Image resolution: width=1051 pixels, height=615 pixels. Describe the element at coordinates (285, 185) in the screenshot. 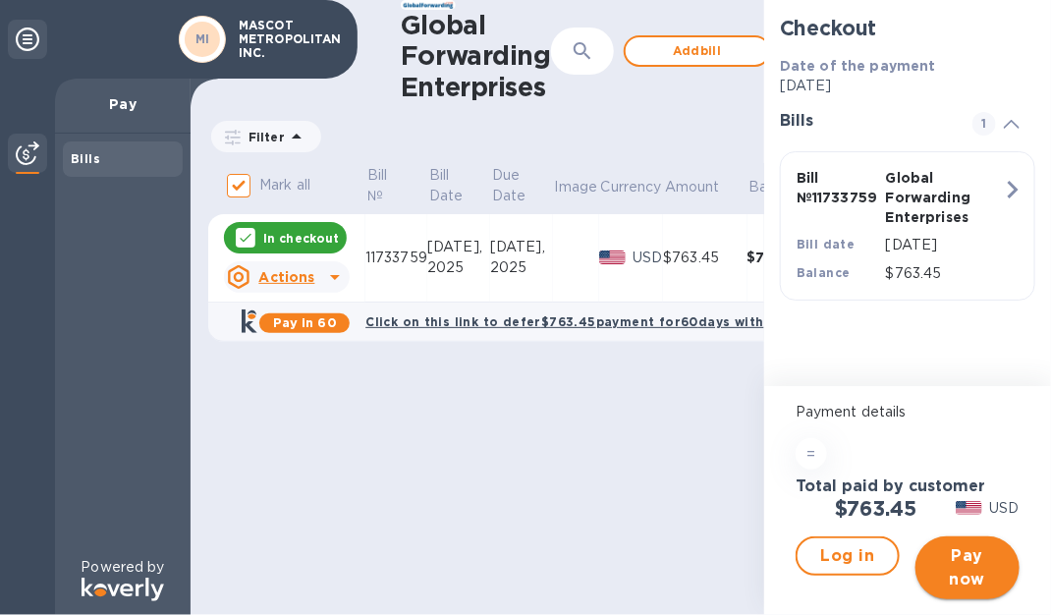

I see `p: Mark all` at that location.